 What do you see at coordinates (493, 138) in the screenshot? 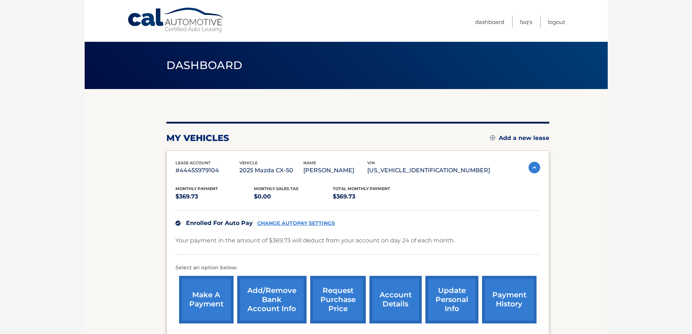
I see `img: add.svg` at bounding box center [493, 138].